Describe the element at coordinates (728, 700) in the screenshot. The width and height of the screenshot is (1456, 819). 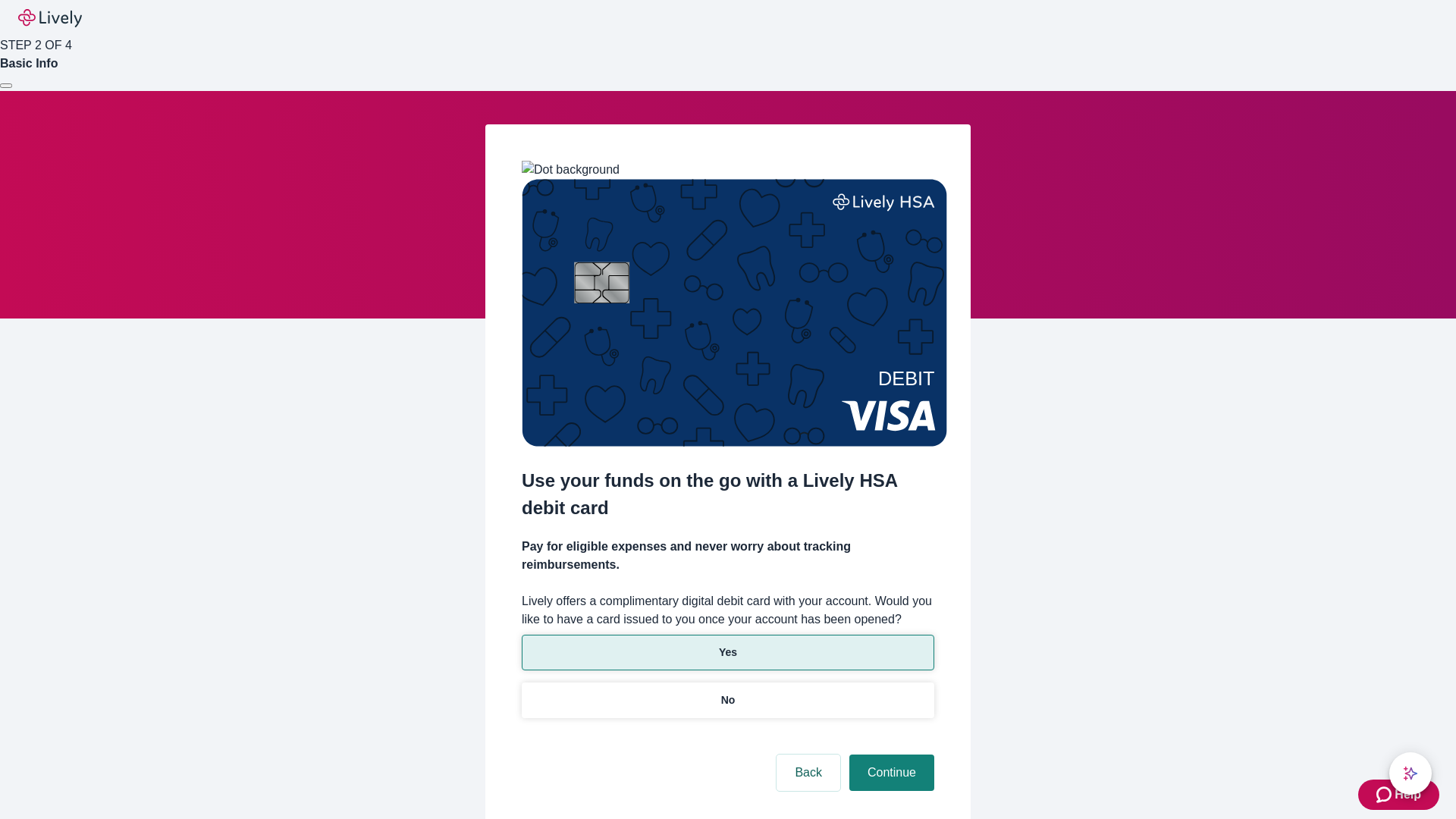
I see `p: No` at that location.